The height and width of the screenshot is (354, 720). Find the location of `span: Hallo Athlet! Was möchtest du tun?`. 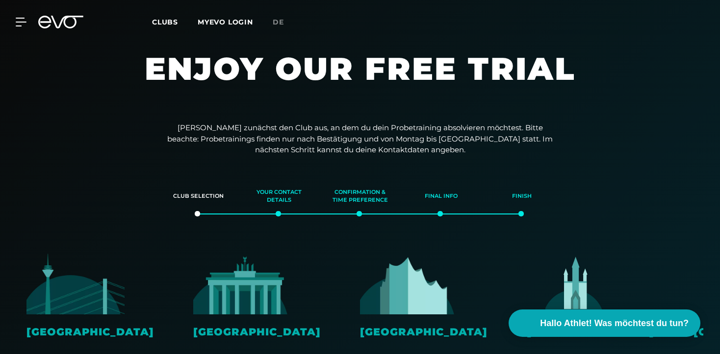

span: Hallo Athlet! Was möchtest du tun? is located at coordinates (614, 324).